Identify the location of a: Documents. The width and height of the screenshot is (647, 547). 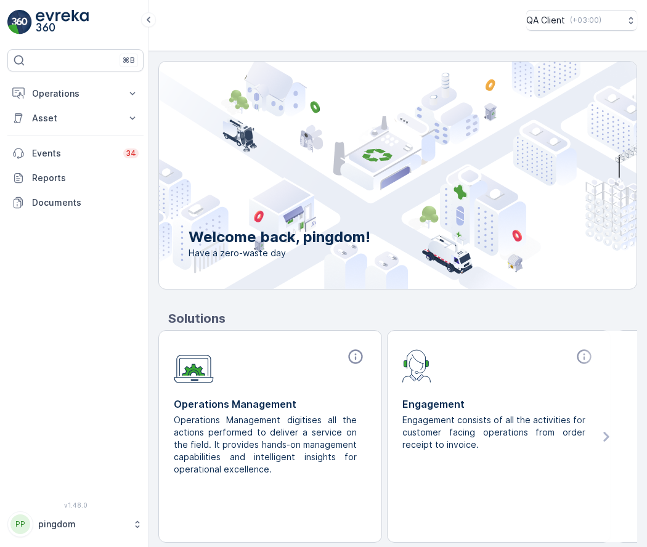
(75, 203).